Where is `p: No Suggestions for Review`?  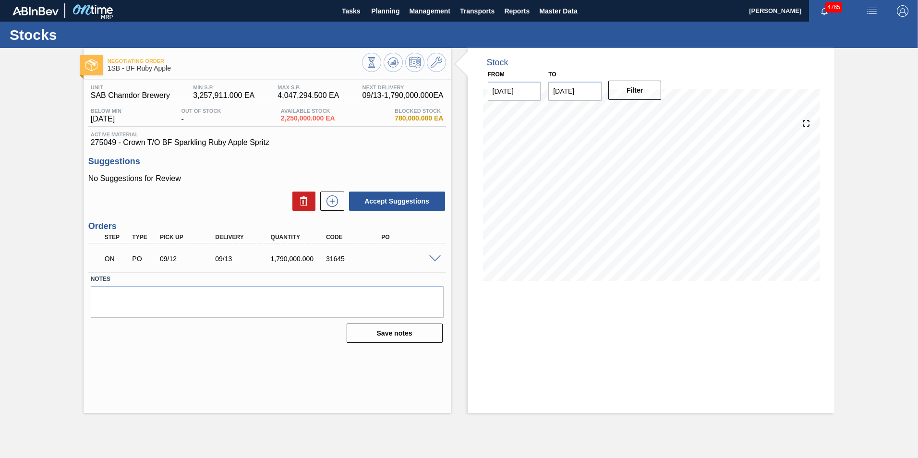 p: No Suggestions for Review is located at coordinates (267, 179).